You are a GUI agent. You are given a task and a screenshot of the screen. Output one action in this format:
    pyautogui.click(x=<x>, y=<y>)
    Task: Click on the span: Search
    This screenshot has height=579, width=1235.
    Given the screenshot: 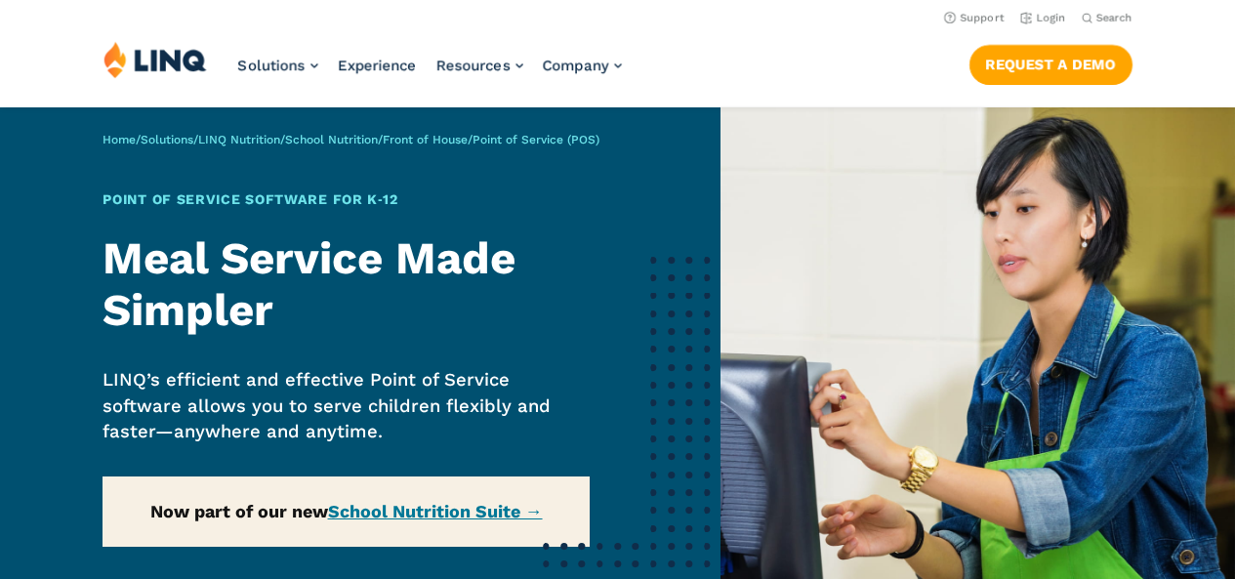 What is the action you would take?
    pyautogui.click(x=1114, y=18)
    